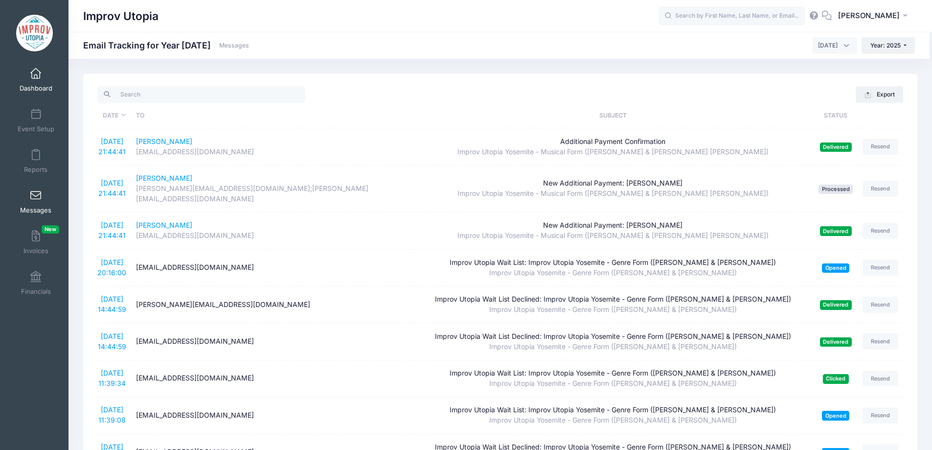 This screenshot has width=932, height=450. What do you see at coordinates (612, 141) in the screenshot?
I see `div: Additional Payment Confirmation` at bounding box center [612, 141].